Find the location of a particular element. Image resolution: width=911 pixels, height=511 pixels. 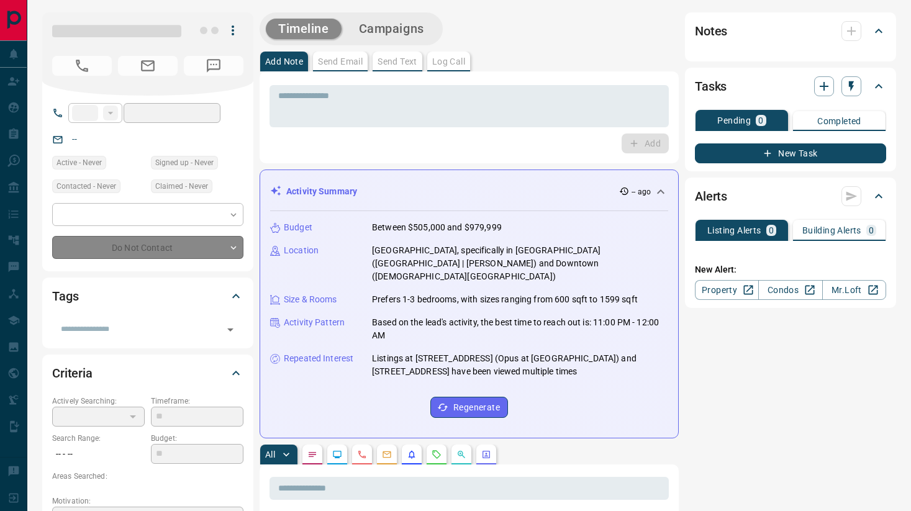

h2: Alerts is located at coordinates (711, 196).